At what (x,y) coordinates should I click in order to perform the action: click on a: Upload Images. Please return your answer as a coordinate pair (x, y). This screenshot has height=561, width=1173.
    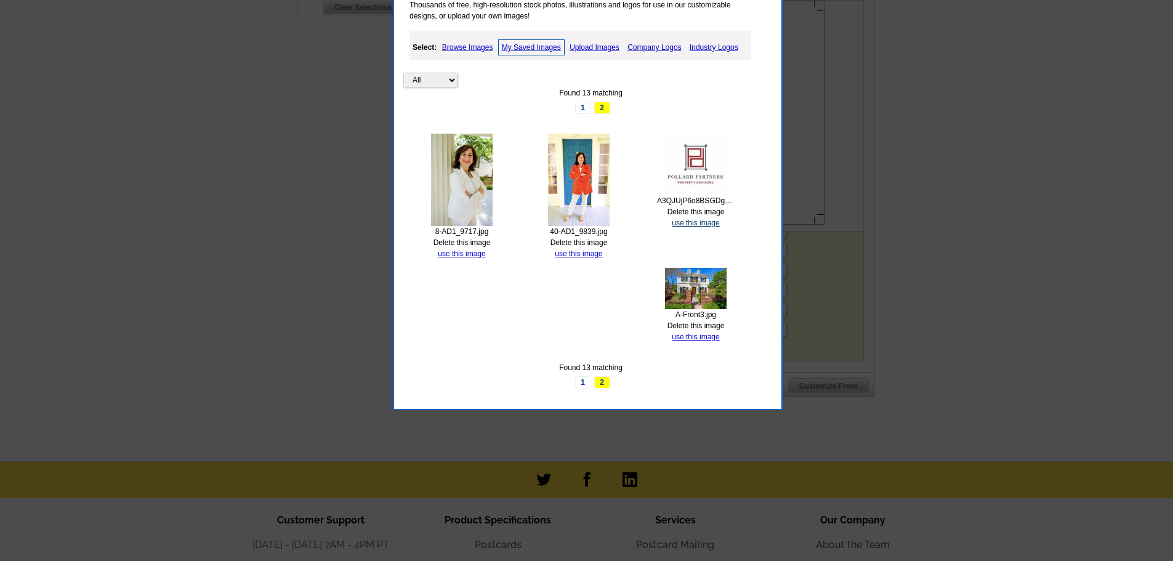
    Looking at the image, I should click on (594, 47).